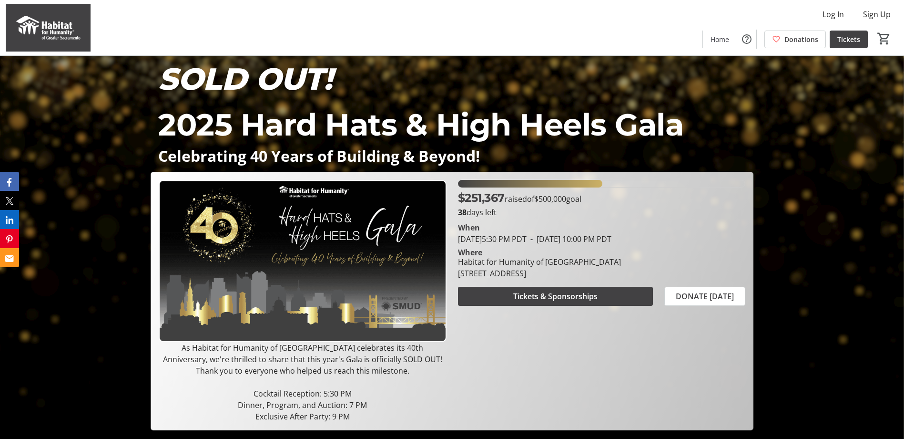 The width and height of the screenshot is (904, 439). Describe the element at coordinates (747, 39) in the screenshot. I see `button: Help` at that location.